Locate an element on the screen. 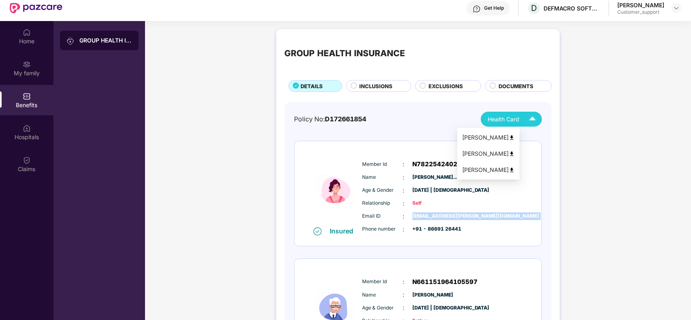 This screenshot has width=691, height=320. div: DEFMACRO SOFTWARE PRIVATE LIMITED is located at coordinates (572, 8).